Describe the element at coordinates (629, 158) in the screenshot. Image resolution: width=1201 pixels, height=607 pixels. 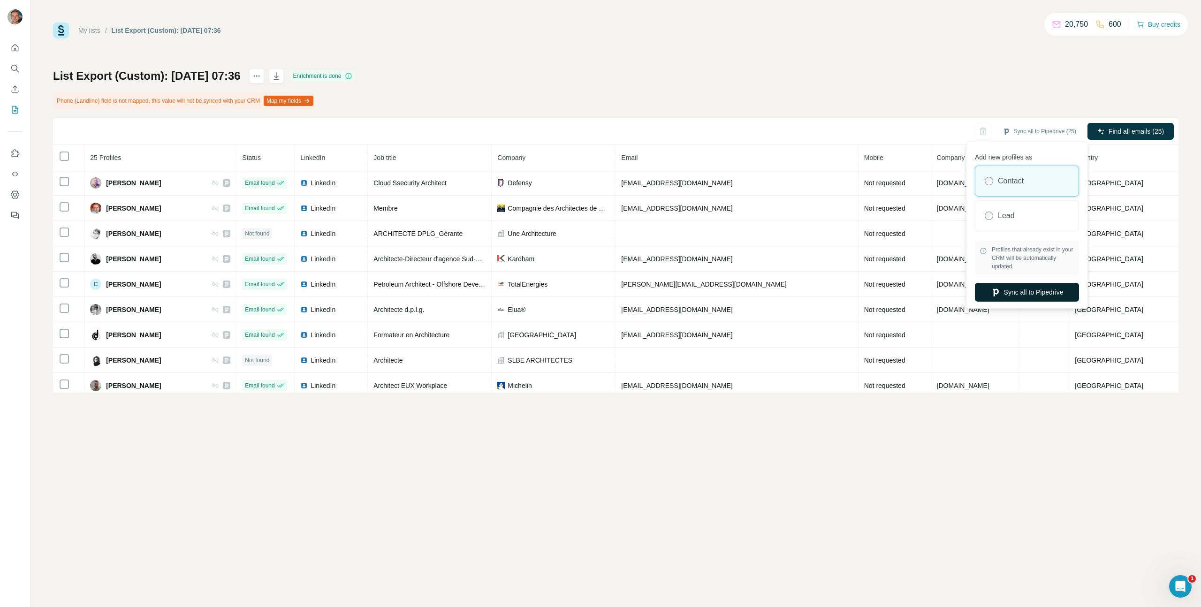
I see `span: Email` at that location.